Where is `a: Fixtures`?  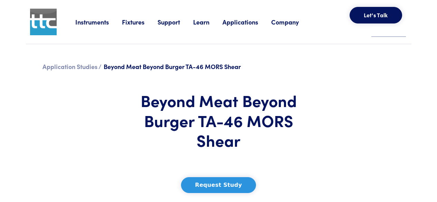
a: Fixtures is located at coordinates (139, 22).